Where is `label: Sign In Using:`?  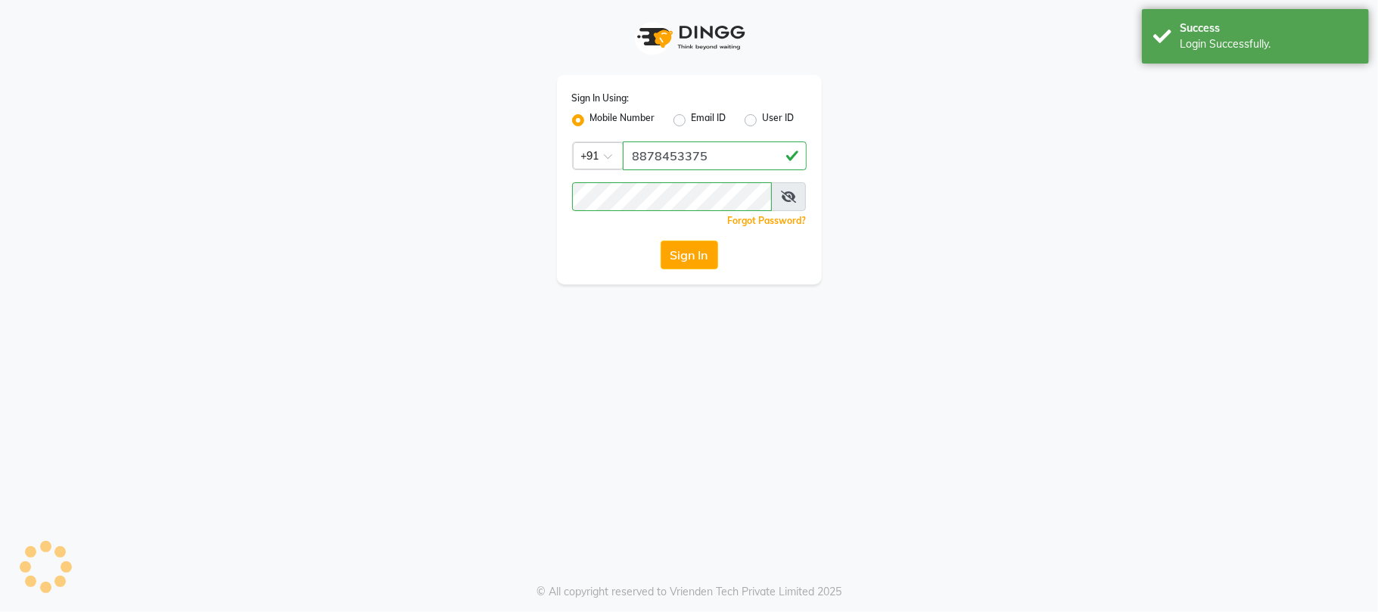 label: Sign In Using: is located at coordinates (601, 98).